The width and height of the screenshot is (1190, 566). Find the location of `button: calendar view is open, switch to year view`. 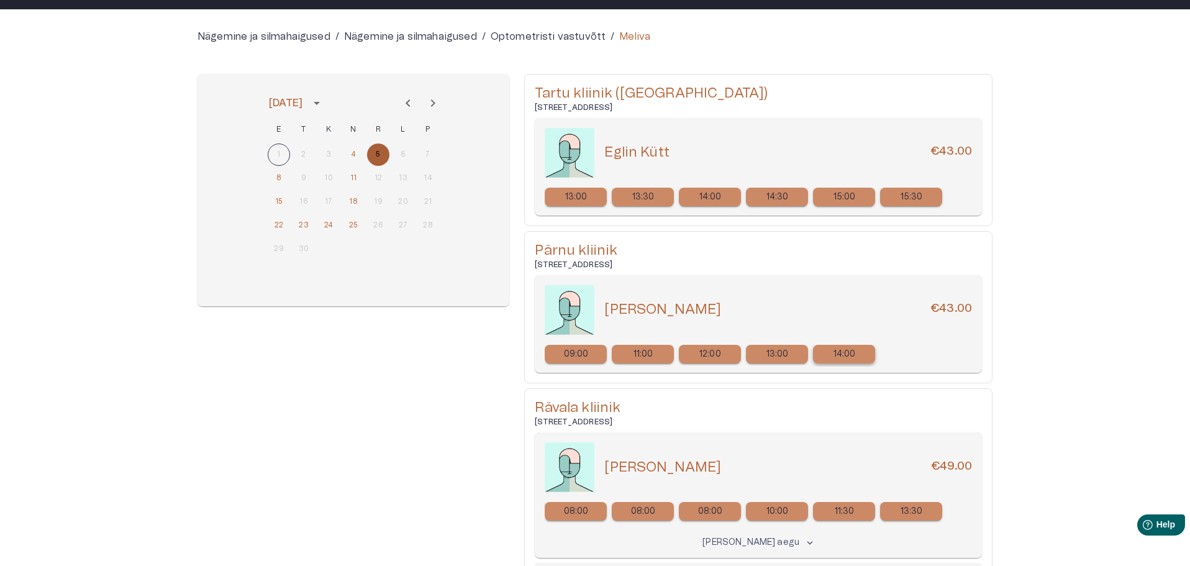

button: calendar view is open, switch to year view is located at coordinates (317, 103).